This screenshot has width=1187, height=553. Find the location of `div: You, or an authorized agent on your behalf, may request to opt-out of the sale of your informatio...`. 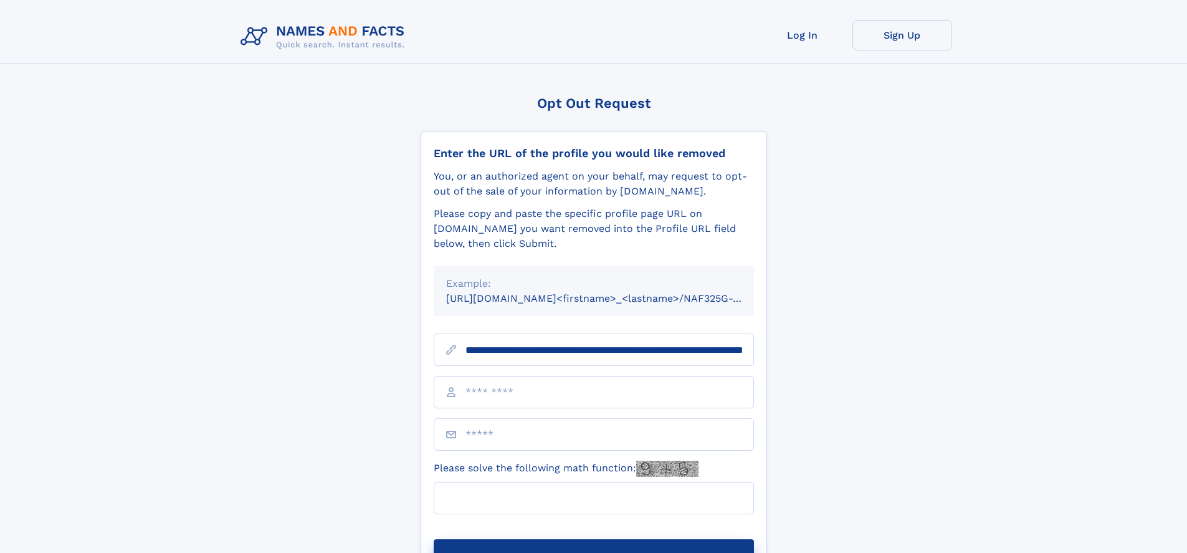

div: You, or an authorized agent on your behalf, may request to opt-out of the sale of your informatio... is located at coordinates (594, 184).